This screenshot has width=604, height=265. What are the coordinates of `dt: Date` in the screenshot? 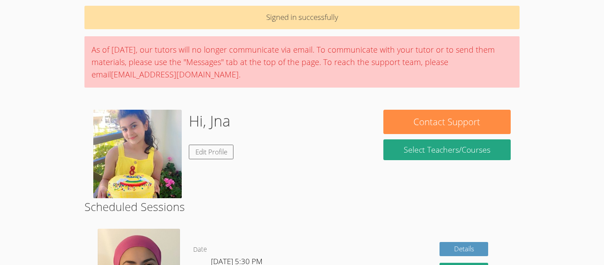 It's located at (200, 249).